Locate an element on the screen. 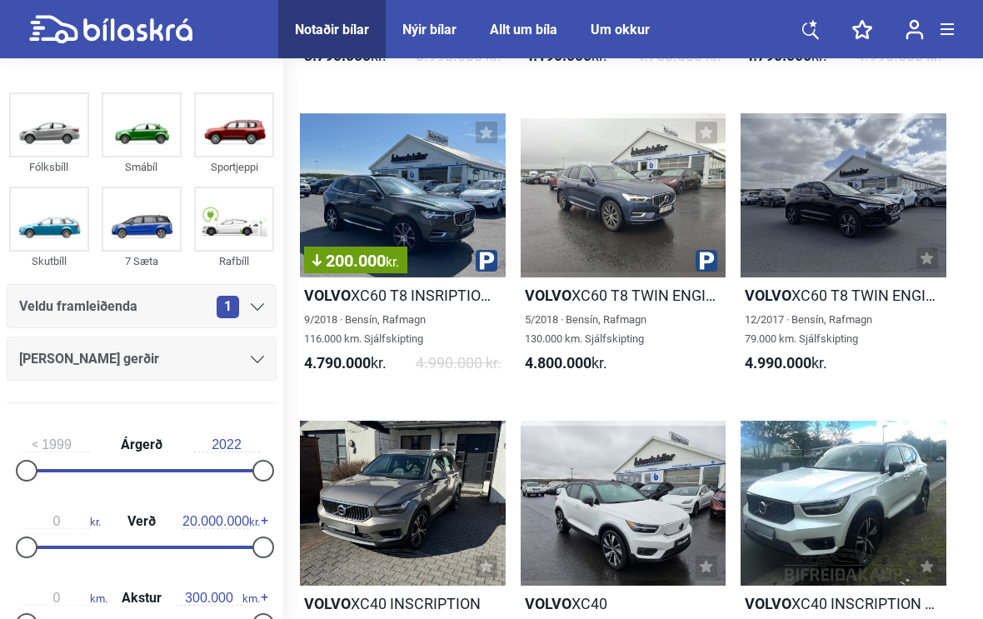  div: Allt um bíla is located at coordinates (523, 29).